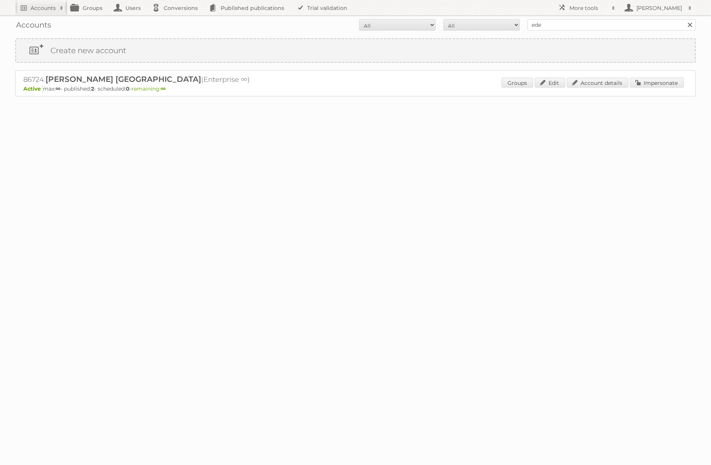 The width and height of the screenshot is (711, 465). Describe the element at coordinates (355, 89) in the screenshot. I see `p: max: - published: - scheduled: -` at that location.